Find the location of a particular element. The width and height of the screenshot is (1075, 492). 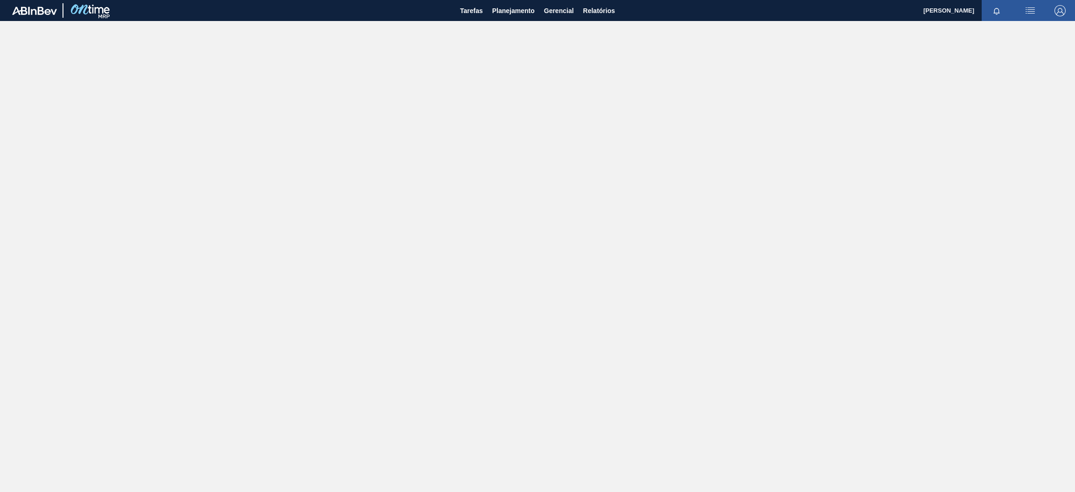

button: Notificações is located at coordinates (997, 11).